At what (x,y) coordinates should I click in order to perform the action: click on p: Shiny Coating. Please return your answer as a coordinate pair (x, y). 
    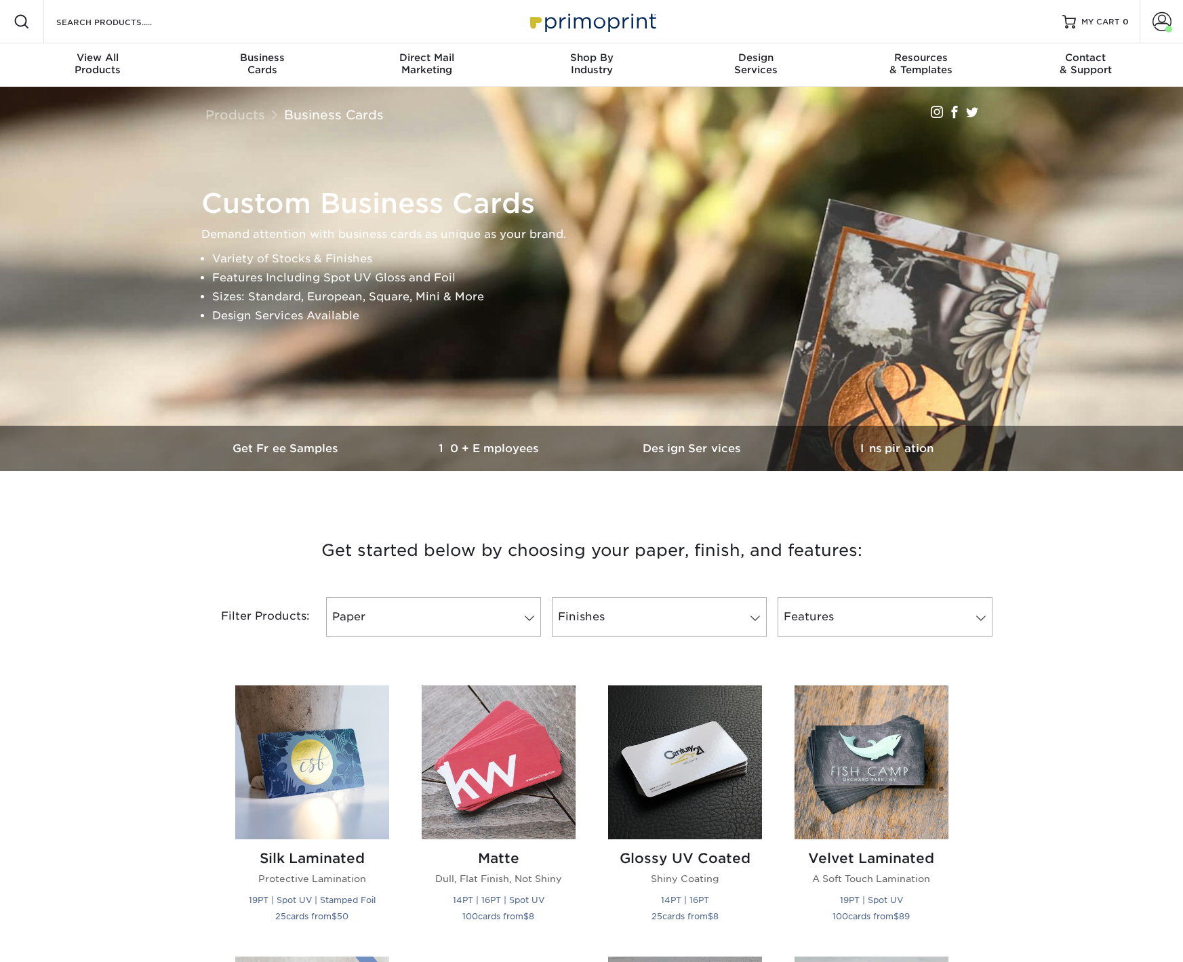
    Looking at the image, I should click on (685, 879).